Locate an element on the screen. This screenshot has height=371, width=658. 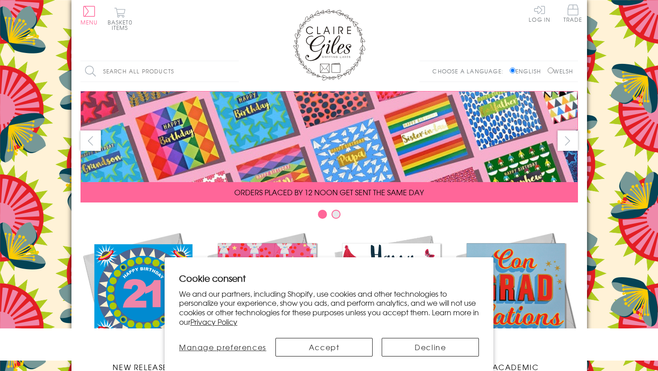
button: Decline is located at coordinates (430, 347).